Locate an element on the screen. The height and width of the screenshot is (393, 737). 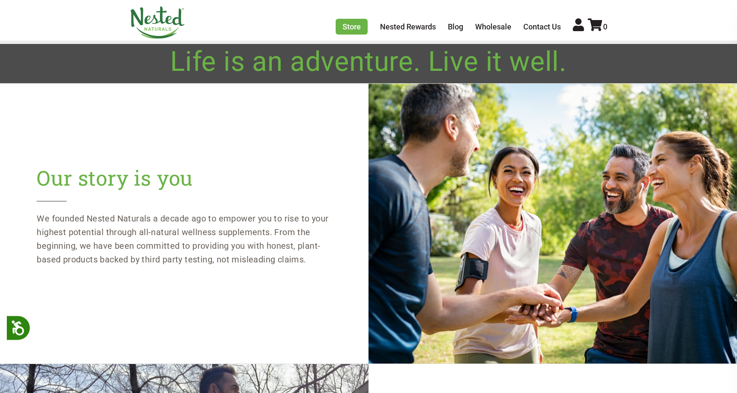
a: Wholesale is located at coordinates (493, 26).